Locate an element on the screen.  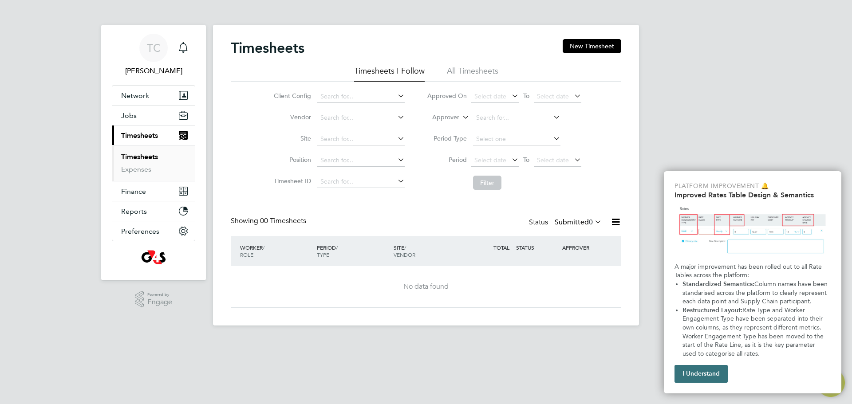
div: STATUS is located at coordinates (537, 247).